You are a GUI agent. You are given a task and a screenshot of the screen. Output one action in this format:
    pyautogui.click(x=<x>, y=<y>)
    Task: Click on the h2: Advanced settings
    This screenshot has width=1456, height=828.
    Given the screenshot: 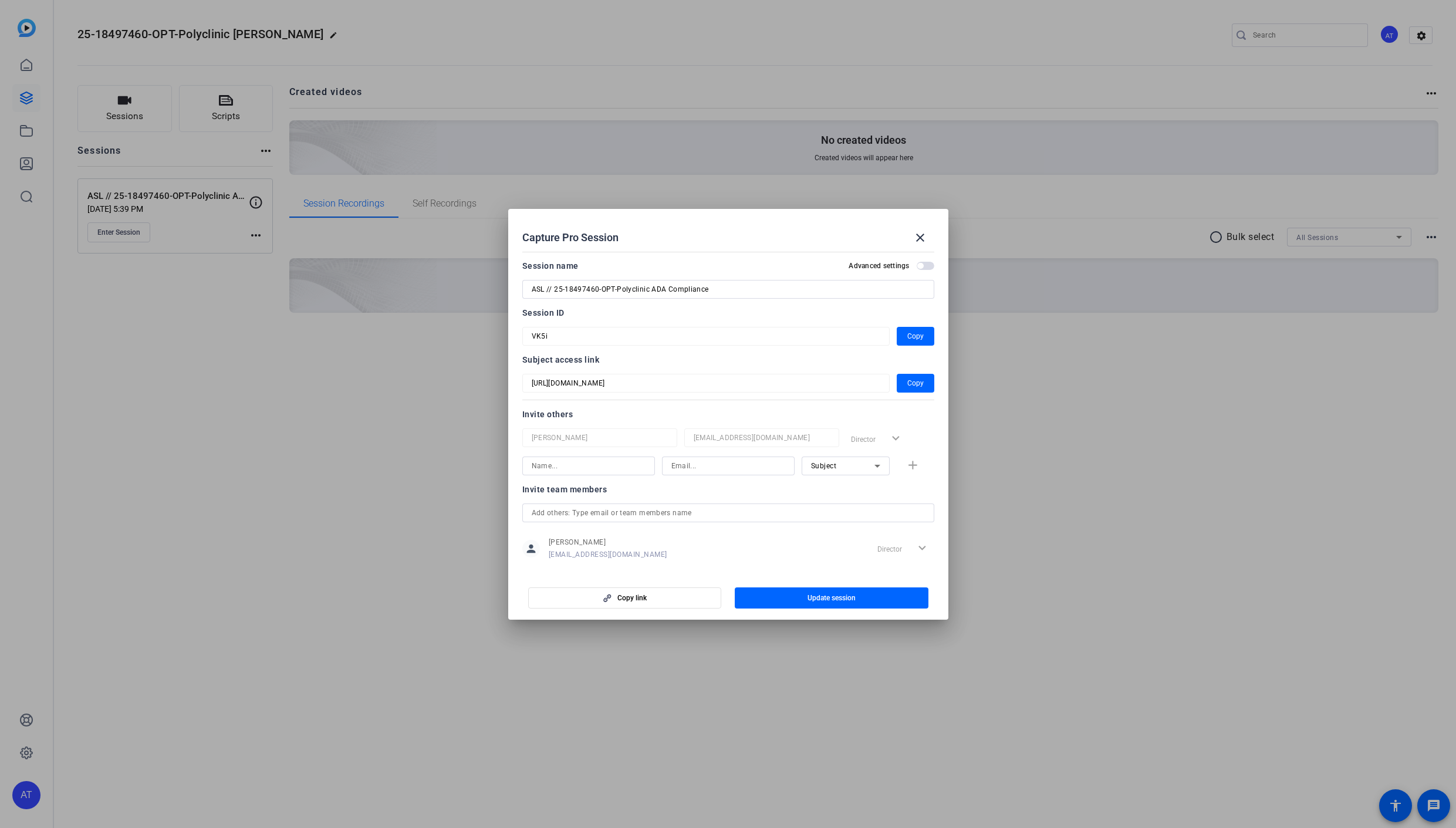 What is the action you would take?
    pyautogui.click(x=879, y=266)
    